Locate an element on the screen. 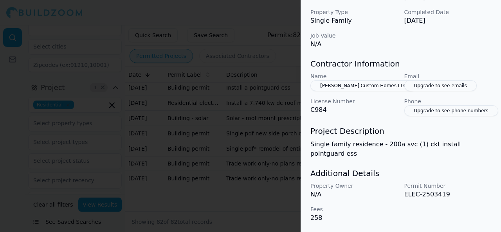  p: Email is located at coordinates (448, 76).